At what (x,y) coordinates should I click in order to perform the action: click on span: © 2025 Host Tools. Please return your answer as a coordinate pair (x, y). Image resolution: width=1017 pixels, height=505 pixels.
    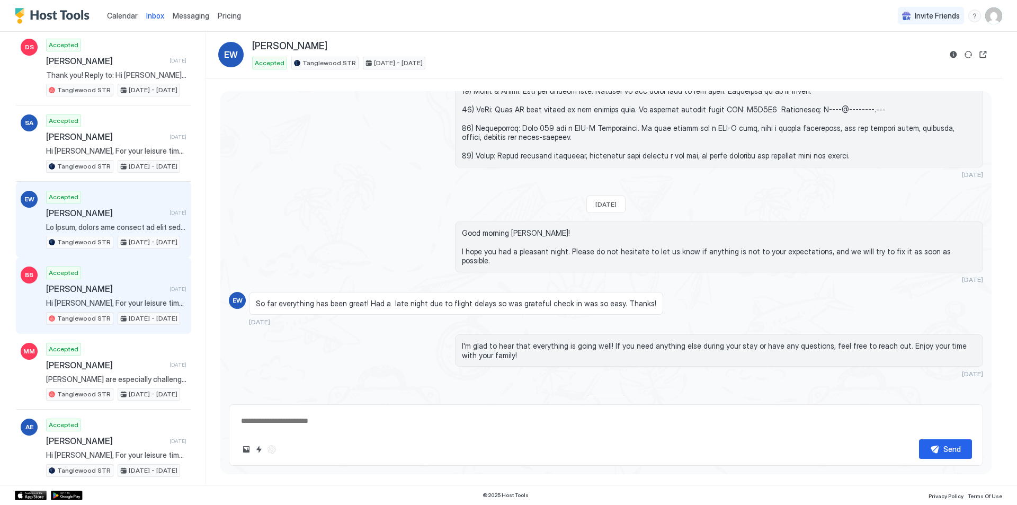
    Looking at the image, I should click on (505, 495).